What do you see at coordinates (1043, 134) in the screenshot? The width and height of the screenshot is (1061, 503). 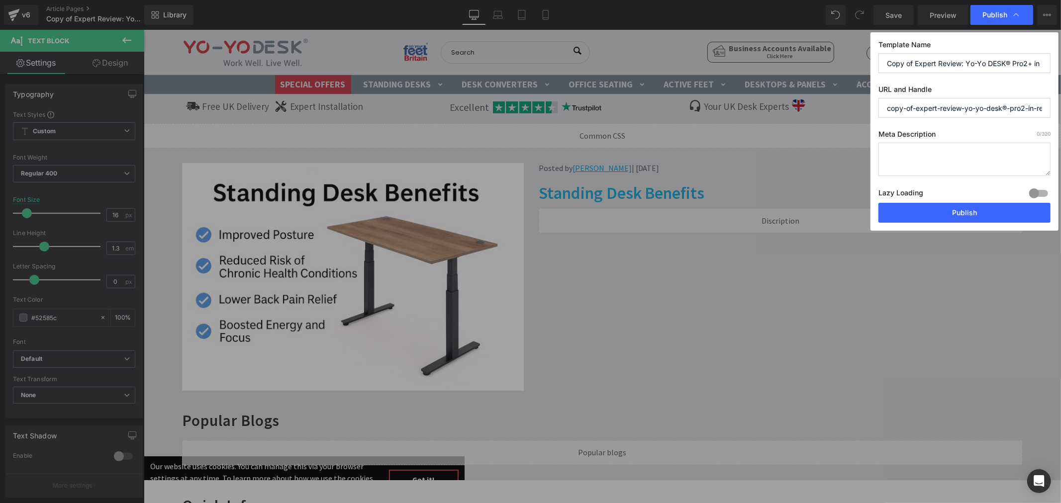 I see `span: /320` at bounding box center [1043, 134].